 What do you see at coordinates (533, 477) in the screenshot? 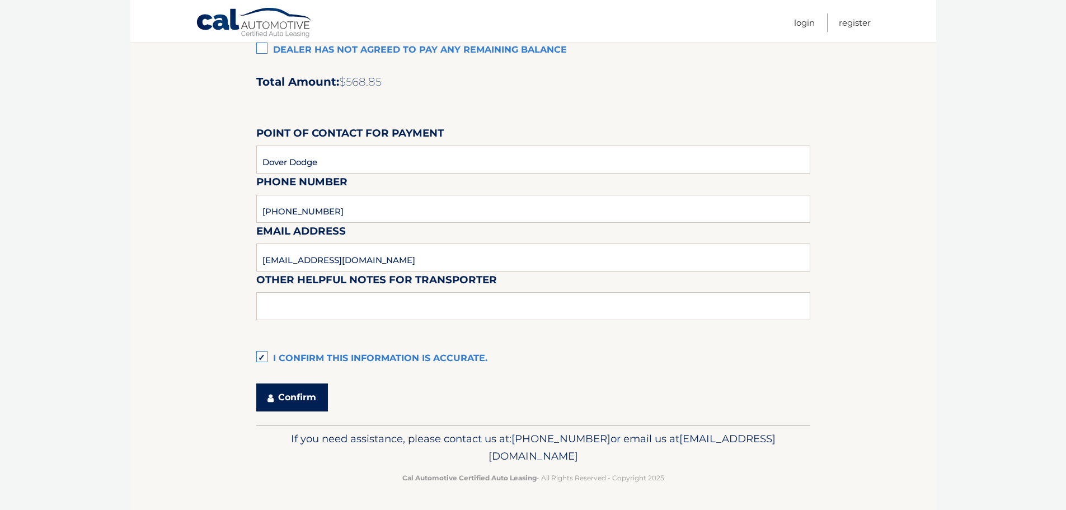
I see `p: - All Rights Reserved - Copyright 2025` at bounding box center [533, 477].